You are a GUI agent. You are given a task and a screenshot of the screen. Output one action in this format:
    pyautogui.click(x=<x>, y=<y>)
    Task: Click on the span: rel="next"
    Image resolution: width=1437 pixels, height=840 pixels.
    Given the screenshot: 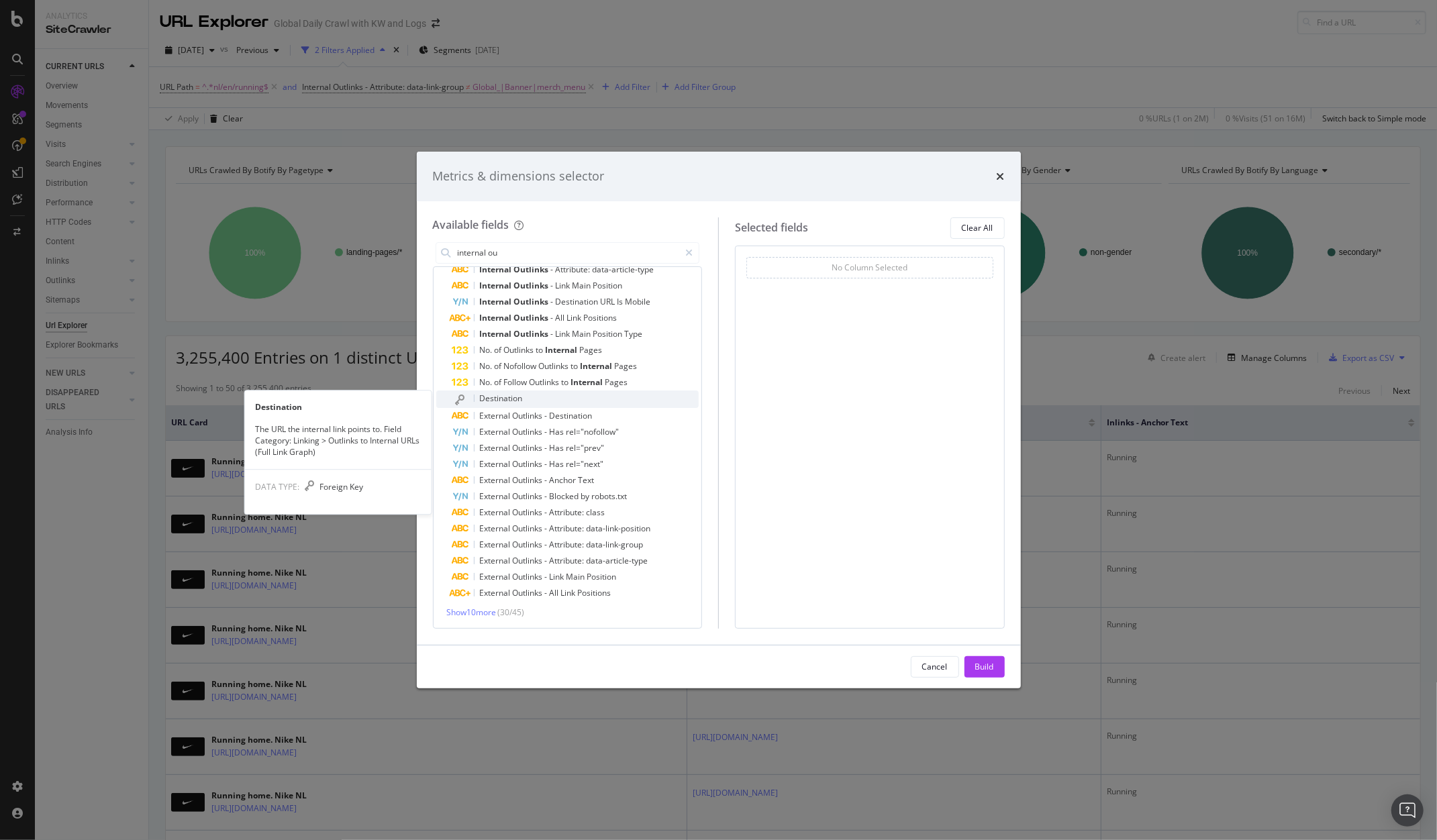 What is the action you would take?
    pyautogui.click(x=586, y=464)
    